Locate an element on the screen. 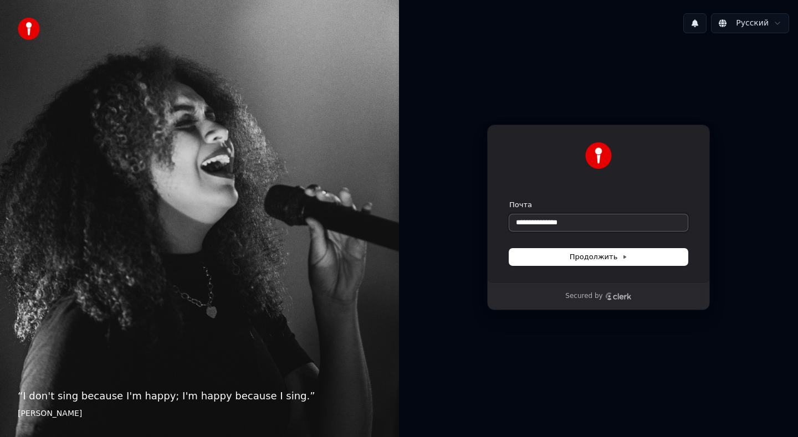 The image size is (798, 437). label: Почта is located at coordinates (521, 205).